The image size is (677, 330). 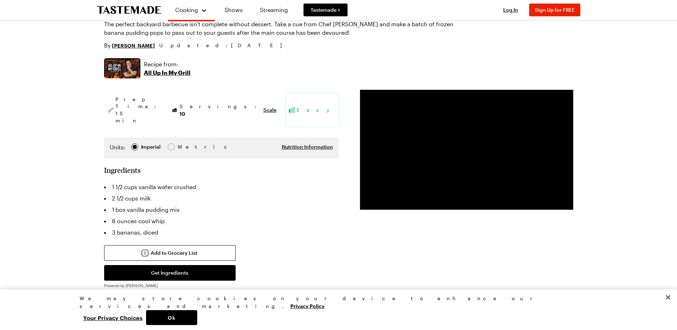 I want to click on button: Scale, so click(x=270, y=110).